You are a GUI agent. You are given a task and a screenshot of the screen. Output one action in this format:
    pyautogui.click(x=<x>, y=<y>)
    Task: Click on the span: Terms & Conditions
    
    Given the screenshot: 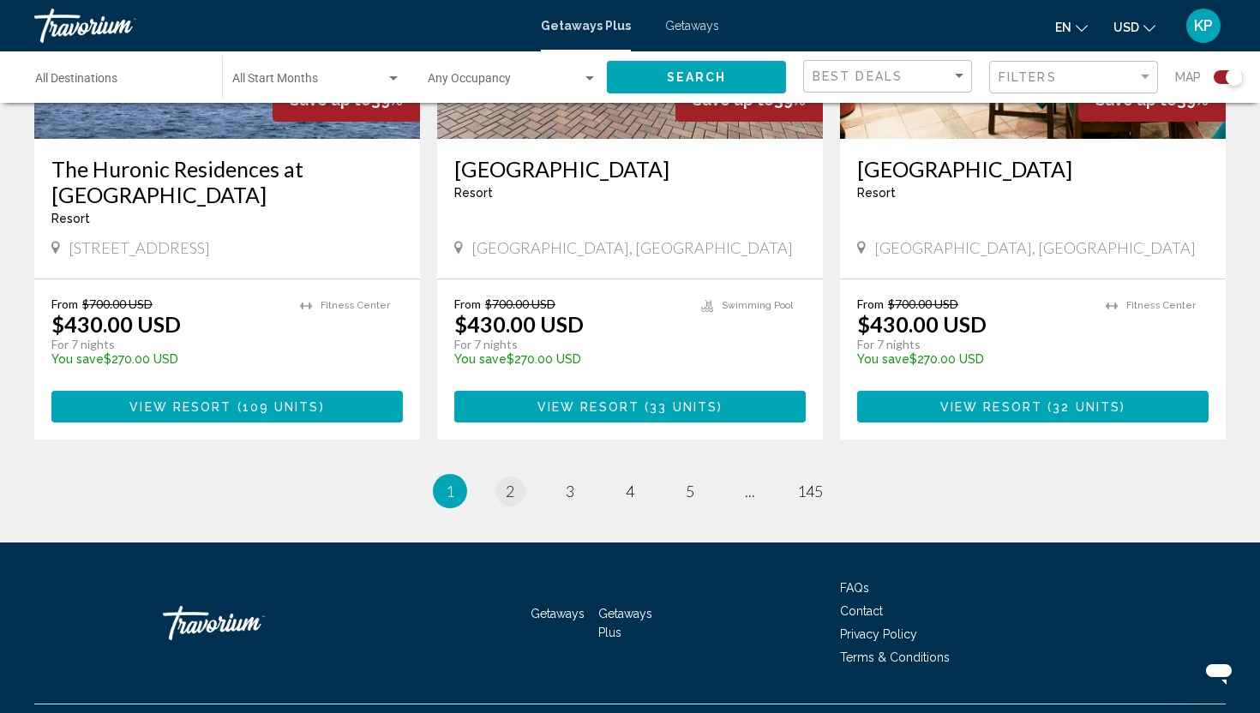 What is the action you would take?
    pyautogui.click(x=895, y=657)
    